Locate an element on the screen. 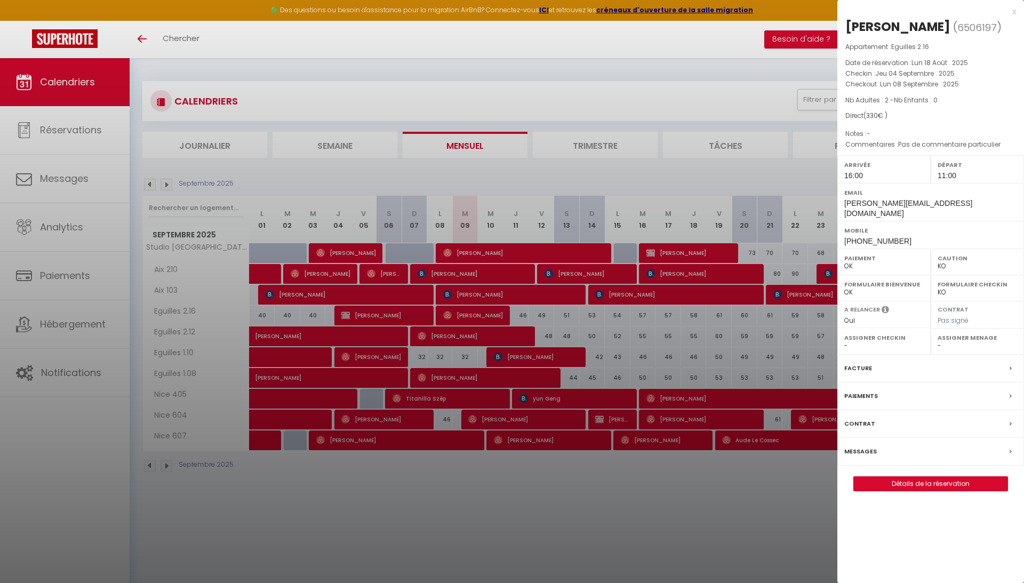 The image size is (1024, 583). label: Assigner Menage is located at coordinates (977, 337).